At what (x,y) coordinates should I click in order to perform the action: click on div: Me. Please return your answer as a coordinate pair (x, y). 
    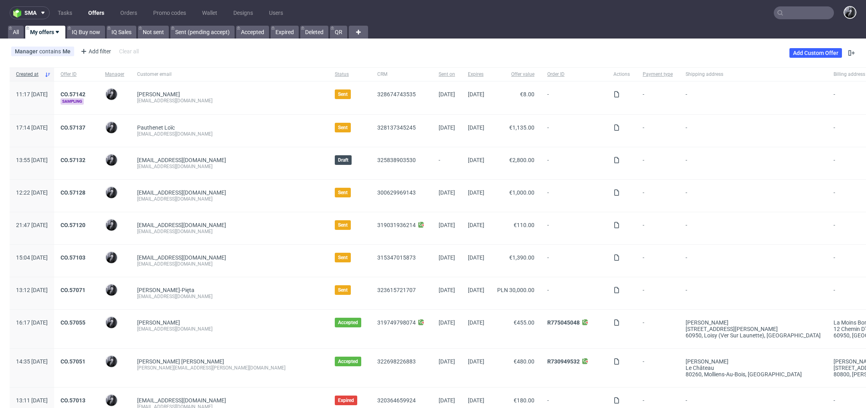
    Looking at the image, I should click on (67, 51).